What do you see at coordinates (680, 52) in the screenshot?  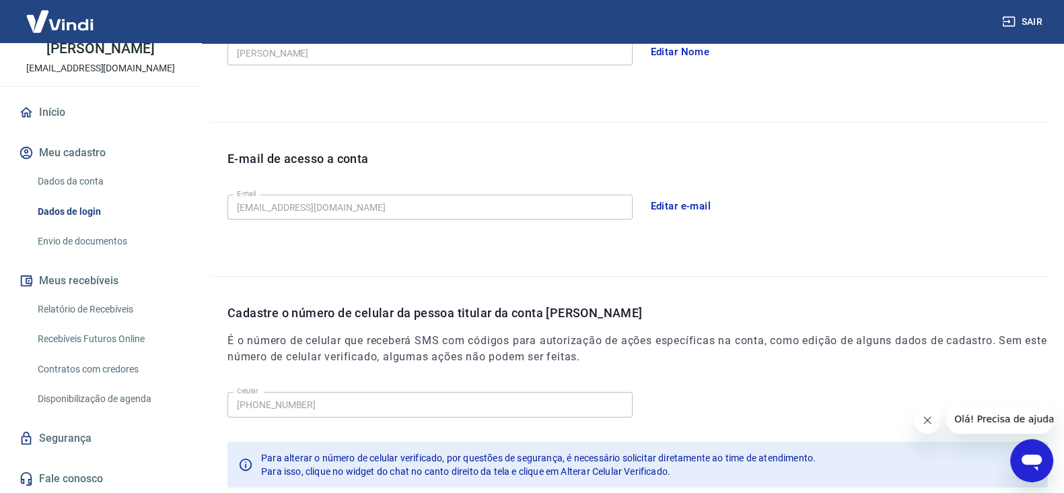 I see `button: Editar Nome` at bounding box center [680, 52].